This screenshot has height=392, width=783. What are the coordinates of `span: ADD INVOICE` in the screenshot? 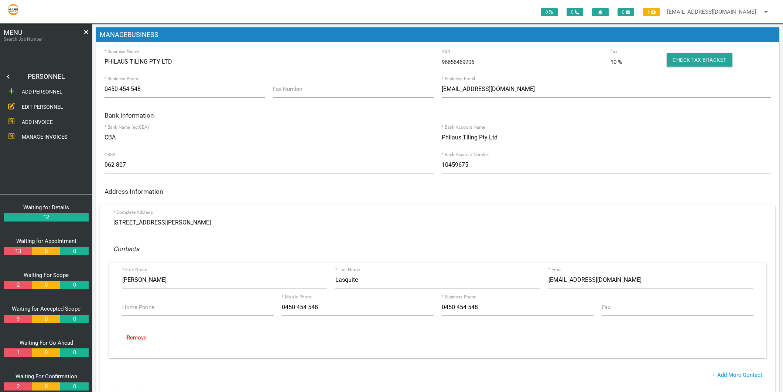 It's located at (37, 122).